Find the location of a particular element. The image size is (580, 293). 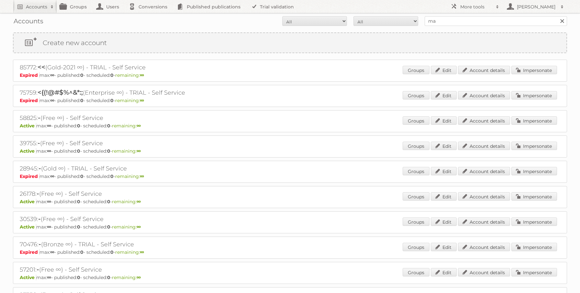

h2: 30539: (Free ∞) - Self Service is located at coordinates (133, 219).